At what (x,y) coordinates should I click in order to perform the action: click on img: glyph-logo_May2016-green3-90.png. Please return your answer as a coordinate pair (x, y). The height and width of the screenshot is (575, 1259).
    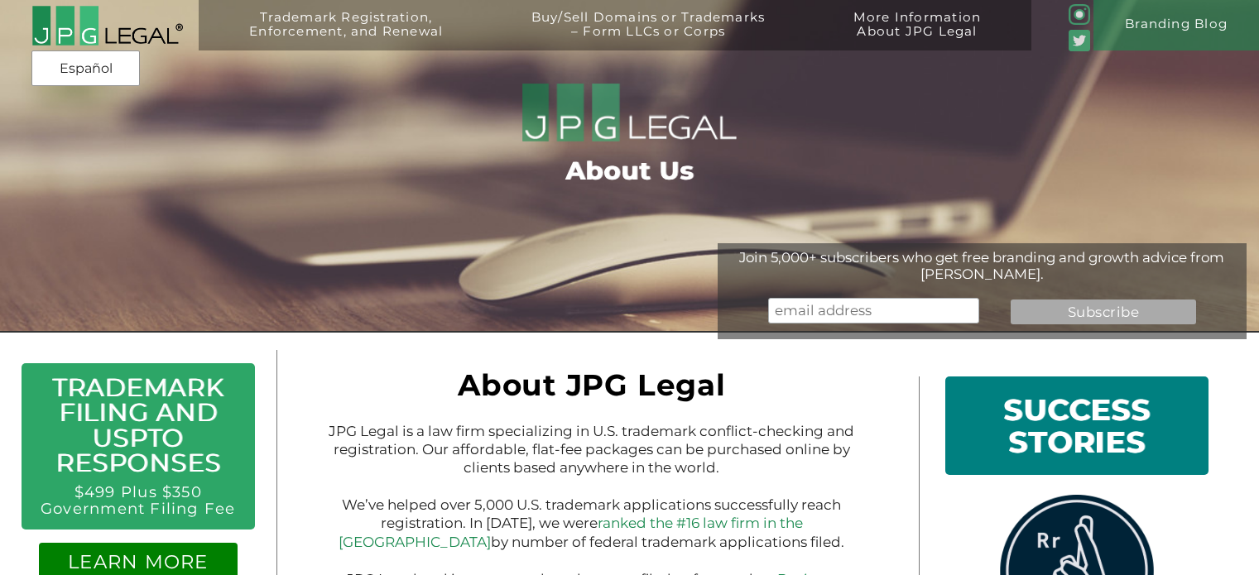
    Looking at the image, I should click on (1079, 14).